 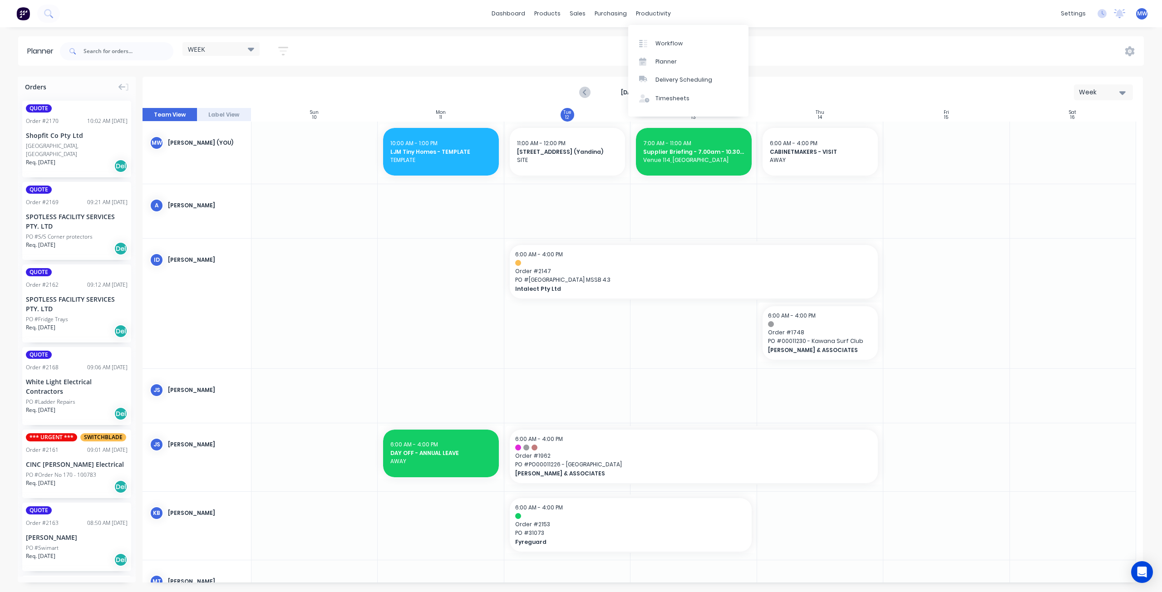 What do you see at coordinates (441, 160) in the screenshot?
I see `span: TEMPLATE` at bounding box center [441, 160].